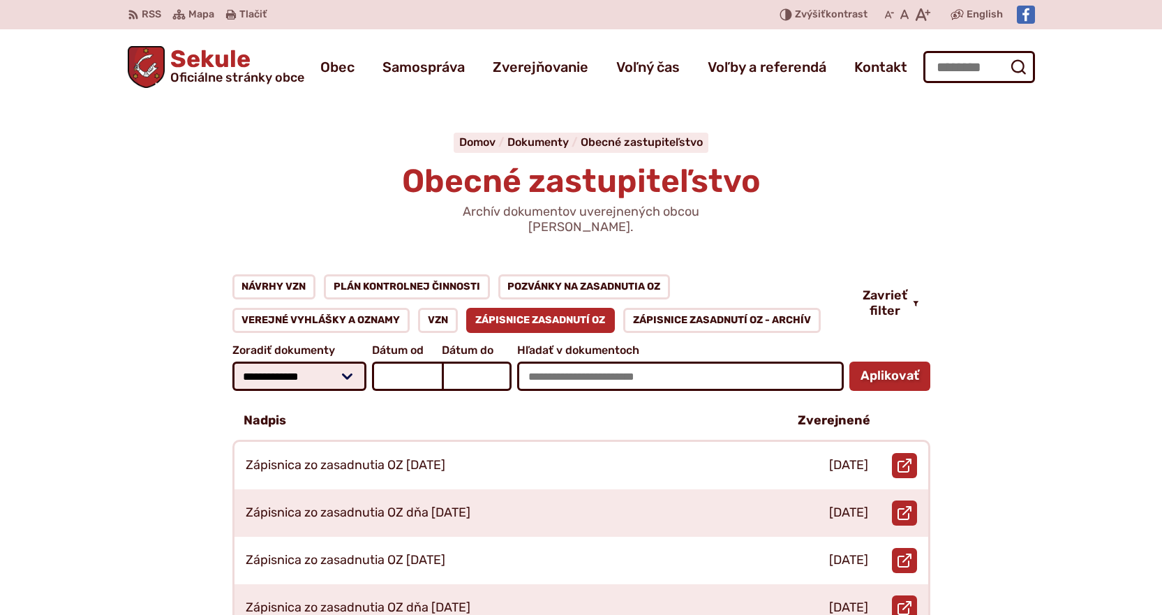  Describe the element at coordinates (483, 142) in the screenshot. I see `a: Domov` at that location.